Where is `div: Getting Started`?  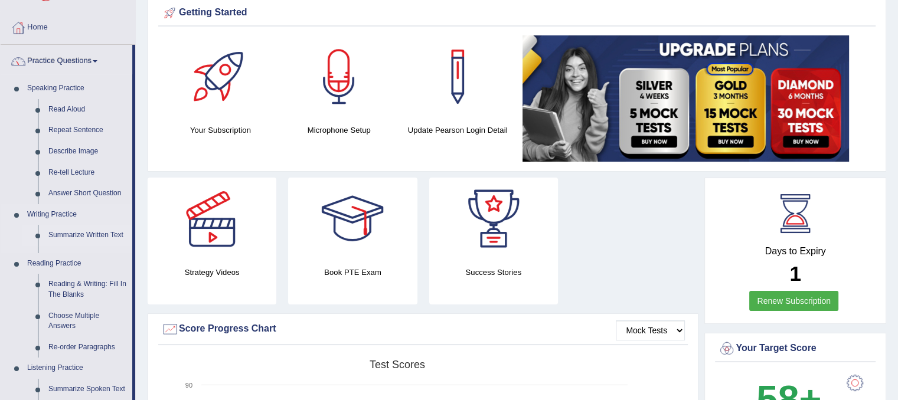
div: Getting Started is located at coordinates (517, 13).